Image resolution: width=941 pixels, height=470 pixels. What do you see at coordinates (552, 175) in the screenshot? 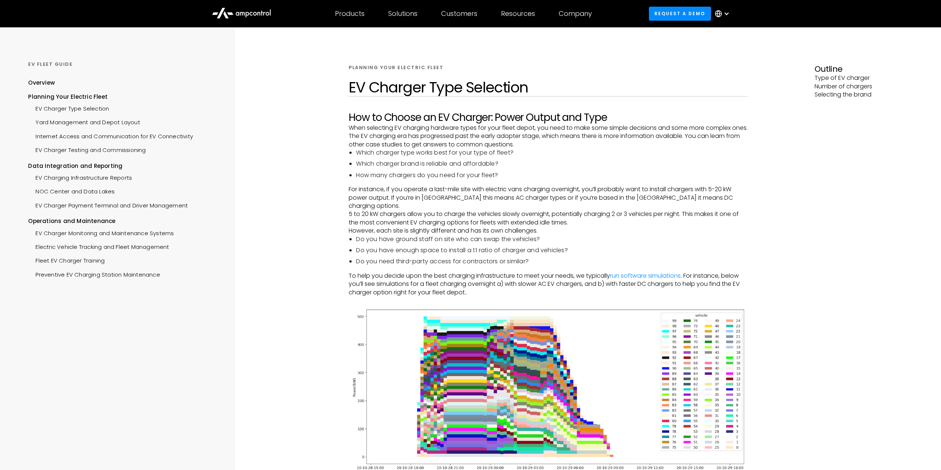
I see `li: How many chargers do you need for your fleet?` at bounding box center [552, 175].